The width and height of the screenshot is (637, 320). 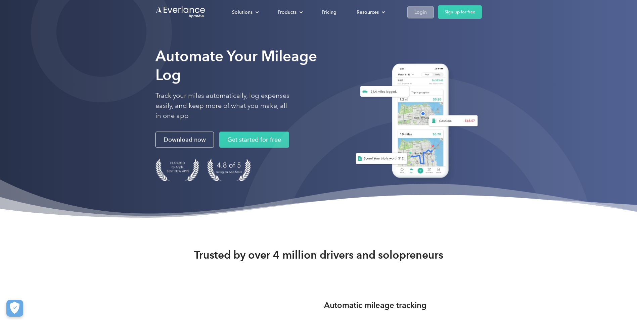 What do you see at coordinates (236, 65) in the screenshot?
I see `strong: Automate Your Mileage Log` at bounding box center [236, 65].